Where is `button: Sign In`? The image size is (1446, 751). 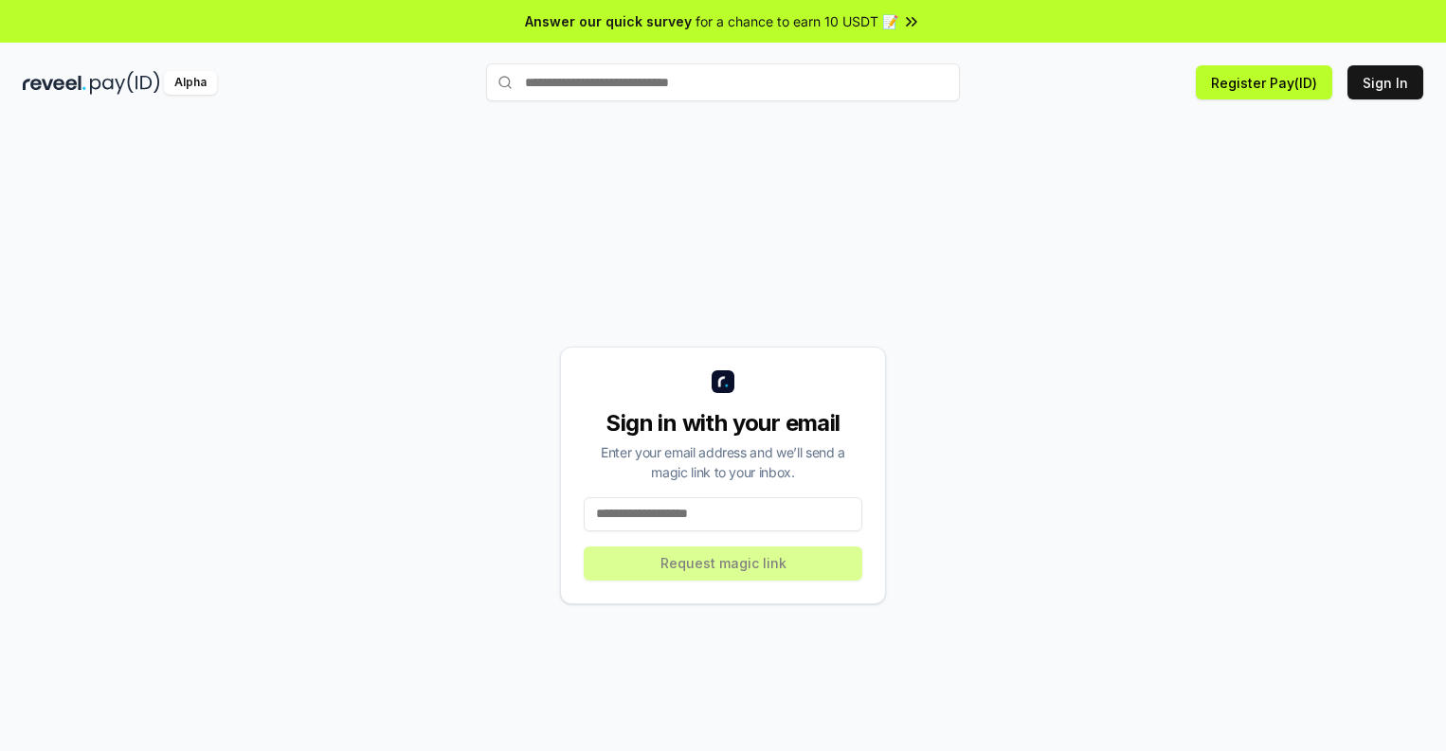
button: Sign In is located at coordinates (1385, 82).